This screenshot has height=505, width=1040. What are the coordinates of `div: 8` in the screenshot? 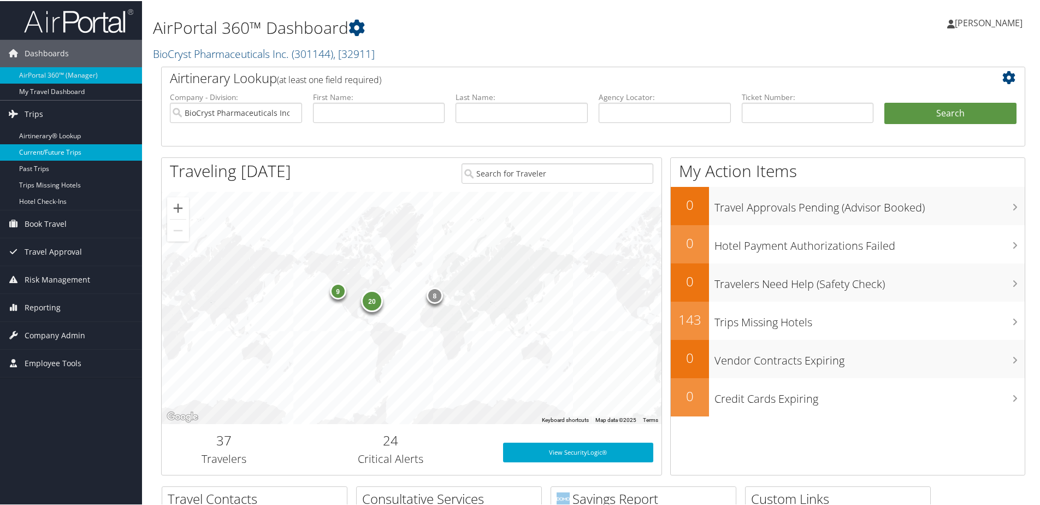 It's located at (435, 294).